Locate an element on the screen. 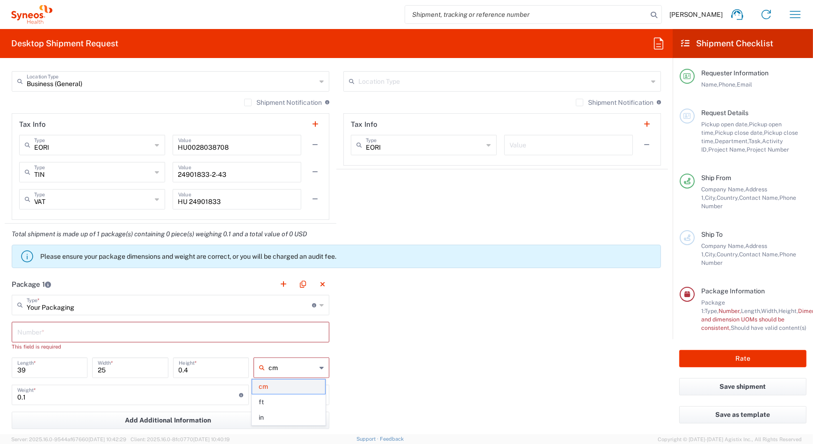 This screenshot has width=813, height=444. span: Project Name, is located at coordinates (728, 149).